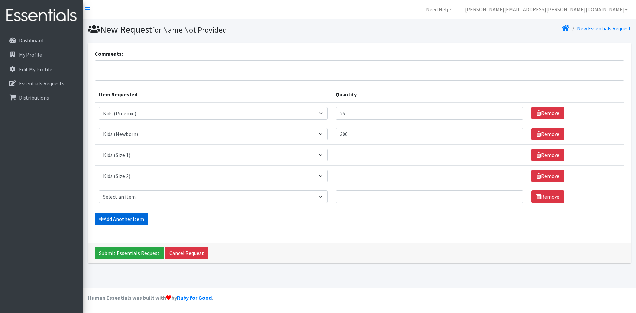  Describe the element at coordinates (223, 30) in the screenshot. I see `h1: New Request` at that location.